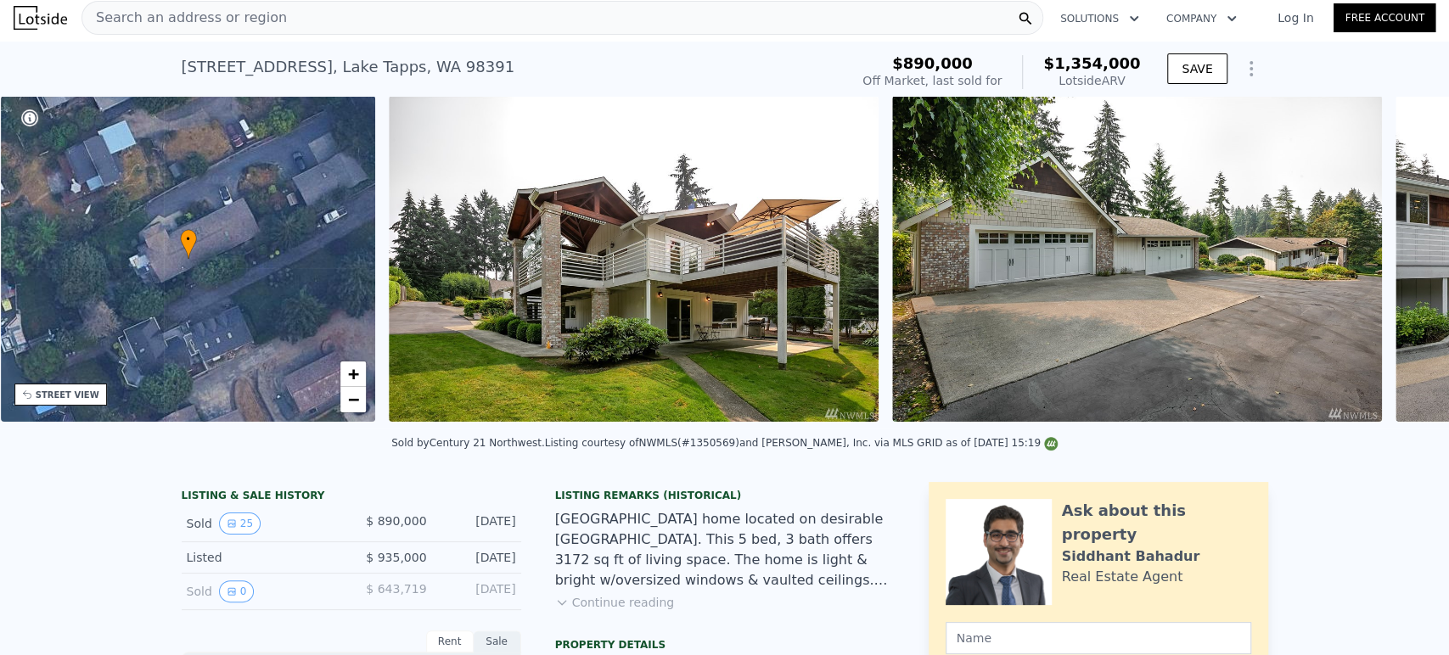 Image resolution: width=1449 pixels, height=655 pixels. I want to click on button: Company, so click(1201, 19).